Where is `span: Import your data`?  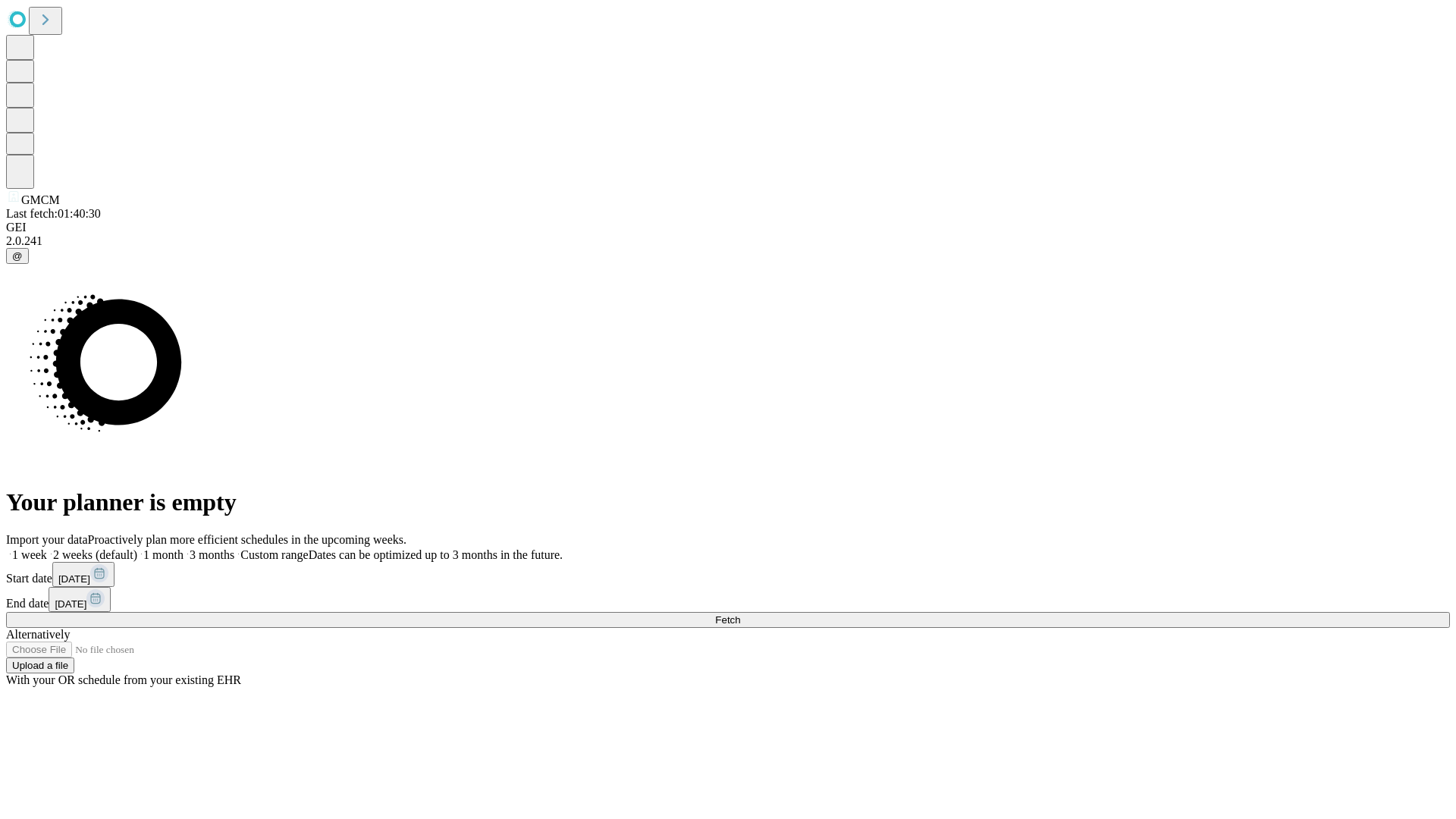 span: Import your data is located at coordinates (47, 539).